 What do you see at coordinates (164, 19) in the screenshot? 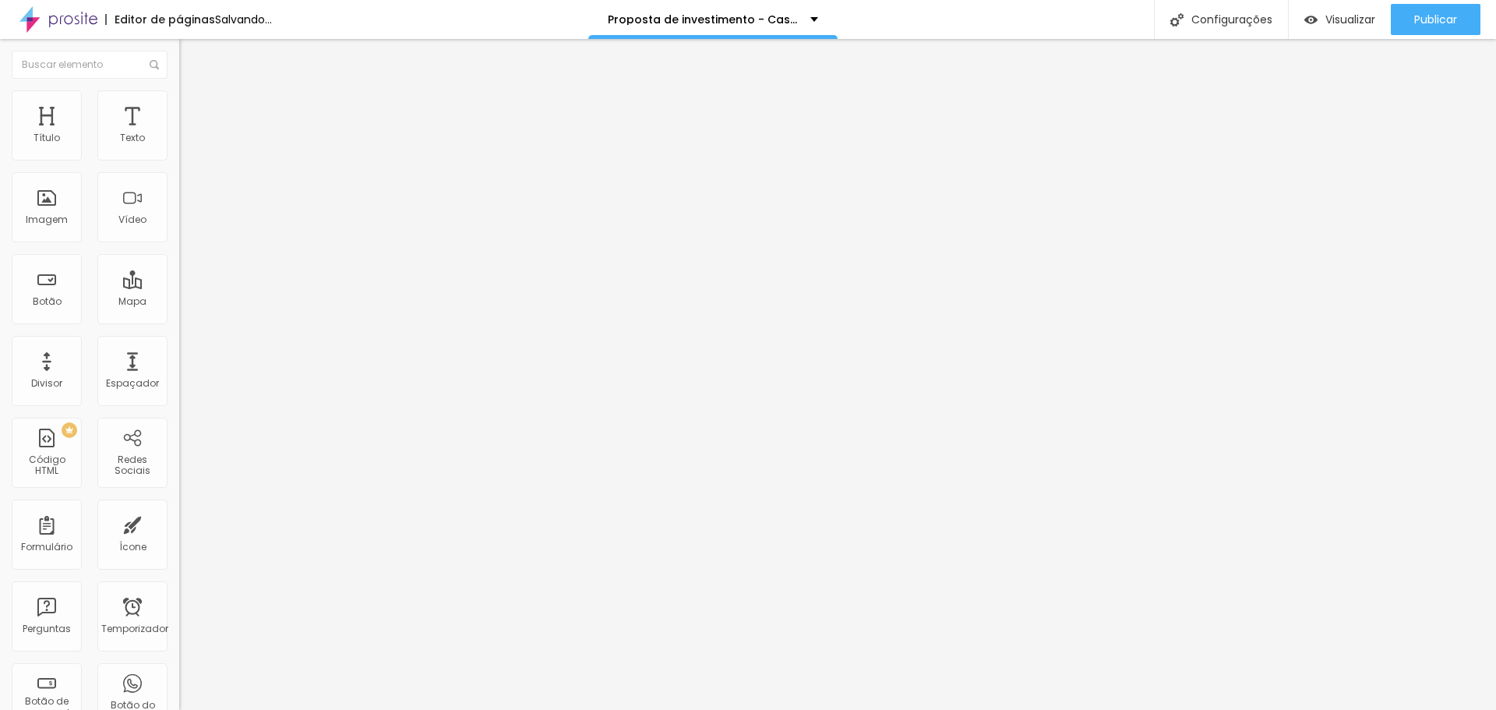
I see `font: Editor de páginas` at bounding box center [164, 19].